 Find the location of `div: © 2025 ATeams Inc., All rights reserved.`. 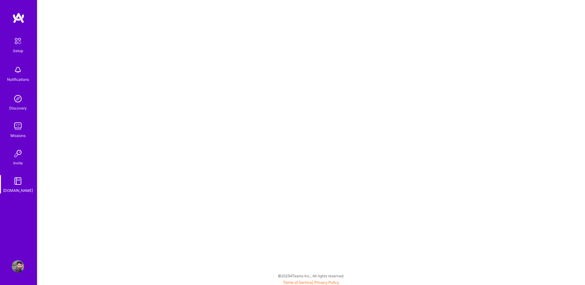

div: © 2025 ATeams Inc., All rights reserved. is located at coordinates (311, 276).